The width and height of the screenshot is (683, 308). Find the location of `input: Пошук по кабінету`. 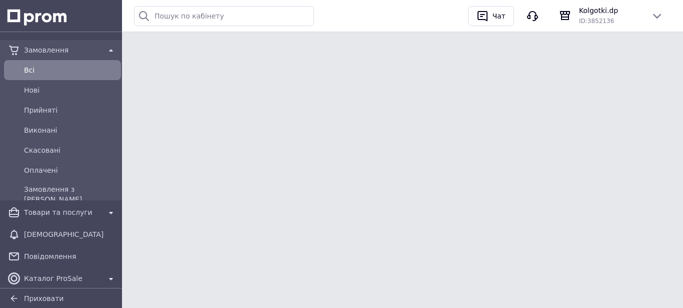

input: Пошук по кабінету is located at coordinates (224, 16).